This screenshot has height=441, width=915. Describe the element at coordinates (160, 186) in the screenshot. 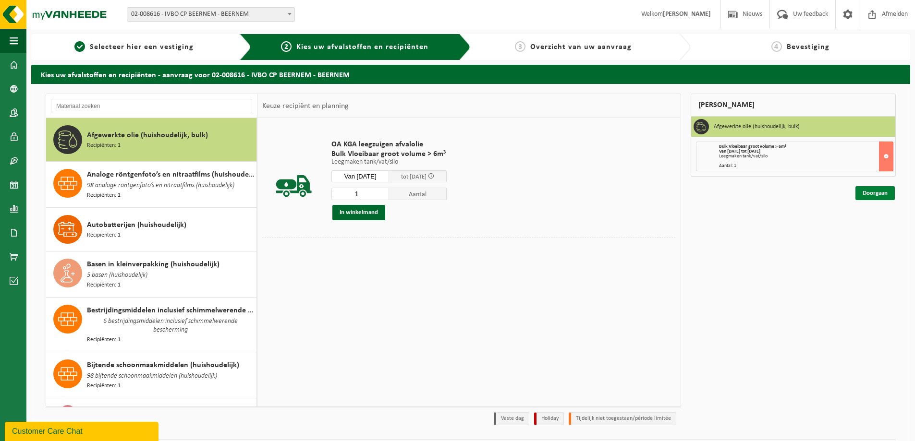

I see `span: 98 analoge röntgenfoto’s en nitraatfilms (huishoudelijk)` at that location.